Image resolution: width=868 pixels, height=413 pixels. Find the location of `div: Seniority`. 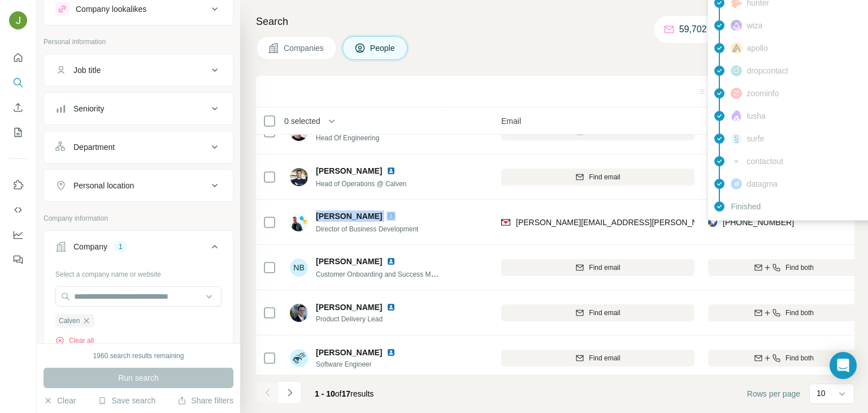

div: Seniority is located at coordinates (89, 109).